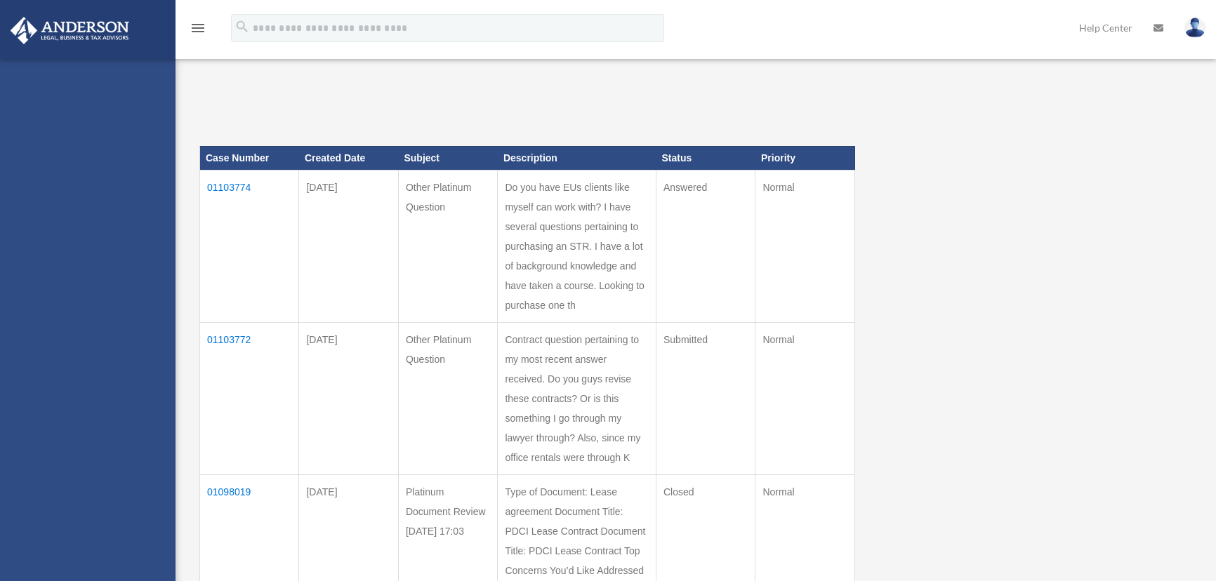  Describe the element at coordinates (249, 158) in the screenshot. I see `th: Case Number` at that location.